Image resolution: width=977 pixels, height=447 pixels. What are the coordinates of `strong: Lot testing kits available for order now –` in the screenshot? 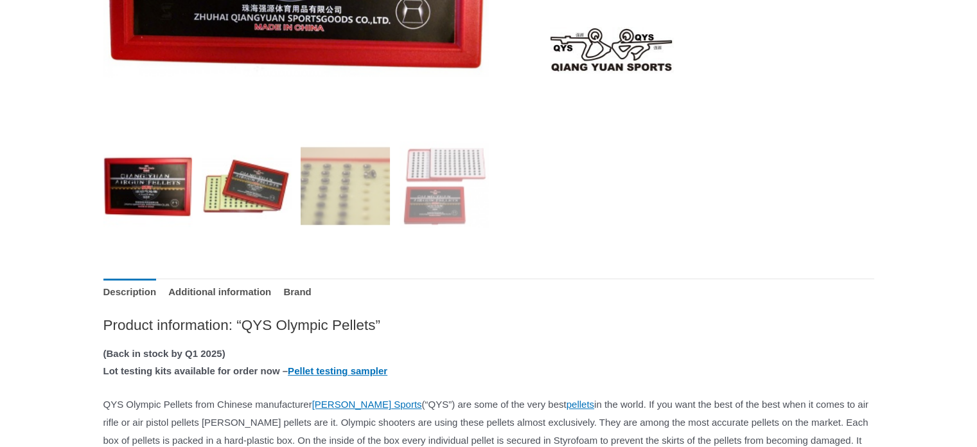 It's located at (245, 370).